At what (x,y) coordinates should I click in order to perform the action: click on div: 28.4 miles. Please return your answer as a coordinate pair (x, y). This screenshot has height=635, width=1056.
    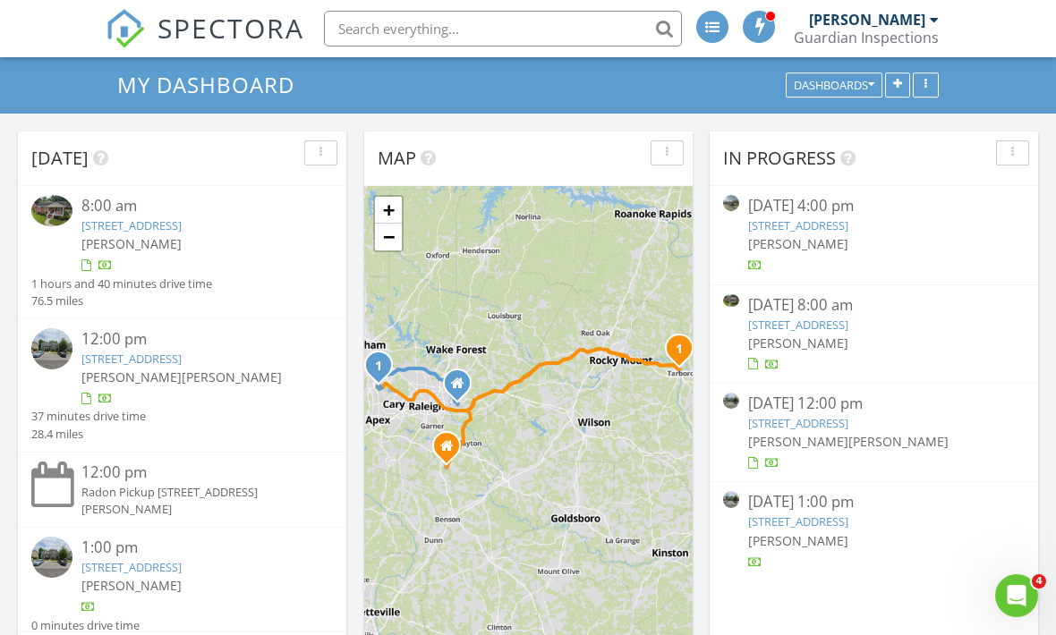
    Looking at the image, I should click on (89, 434).